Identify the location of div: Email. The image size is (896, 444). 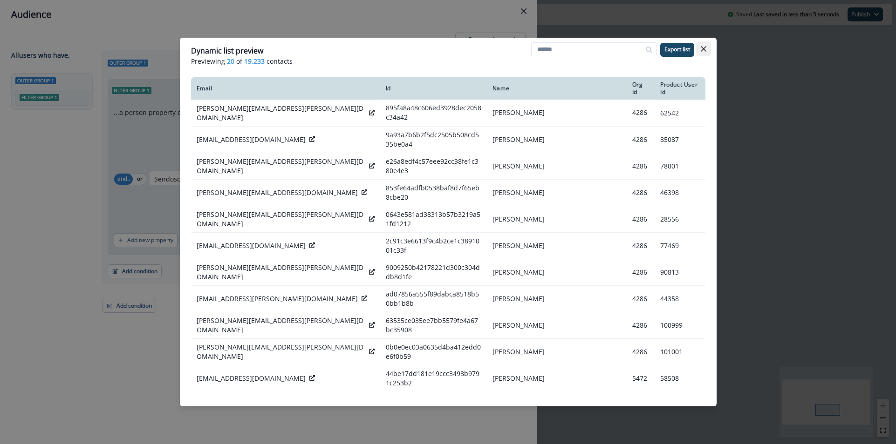
(285, 88).